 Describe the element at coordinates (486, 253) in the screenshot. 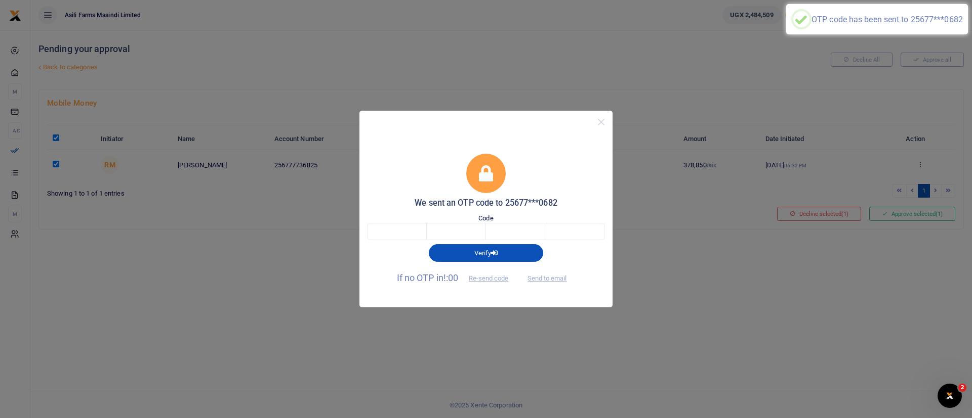

I see `button: Verify` at that location.